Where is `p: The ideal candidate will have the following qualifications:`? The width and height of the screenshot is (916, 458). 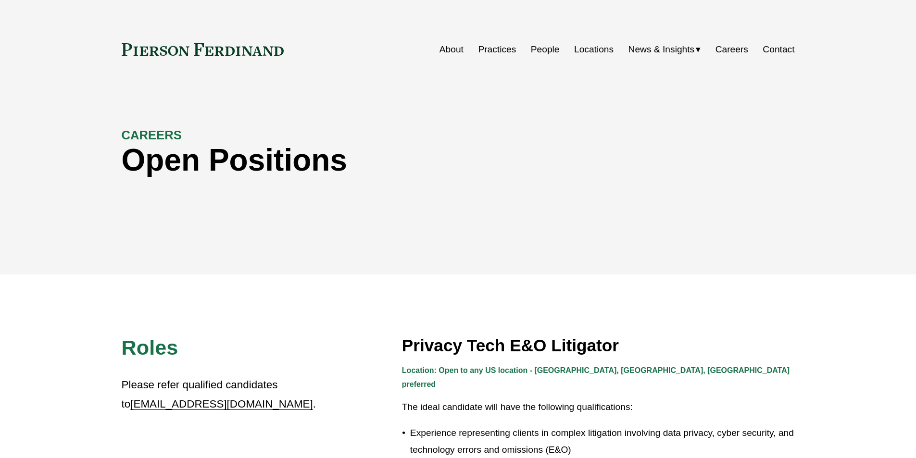
p: The ideal candidate will have the following qualifications: is located at coordinates (598, 407).